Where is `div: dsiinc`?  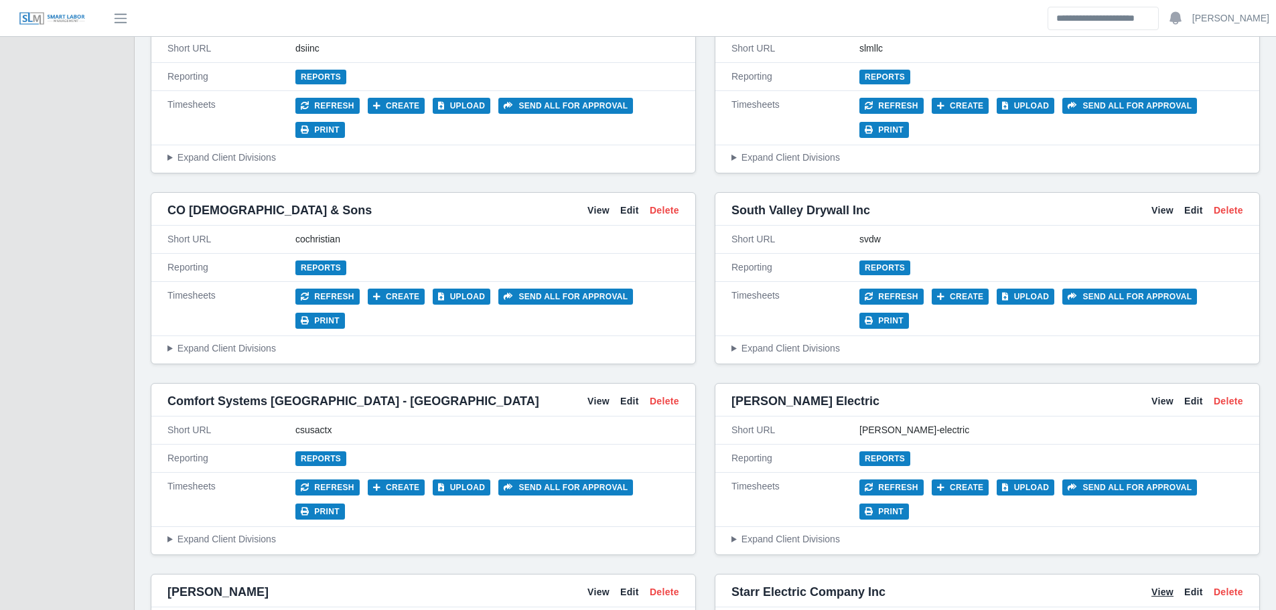 div: dsiinc is located at coordinates (487, 48).